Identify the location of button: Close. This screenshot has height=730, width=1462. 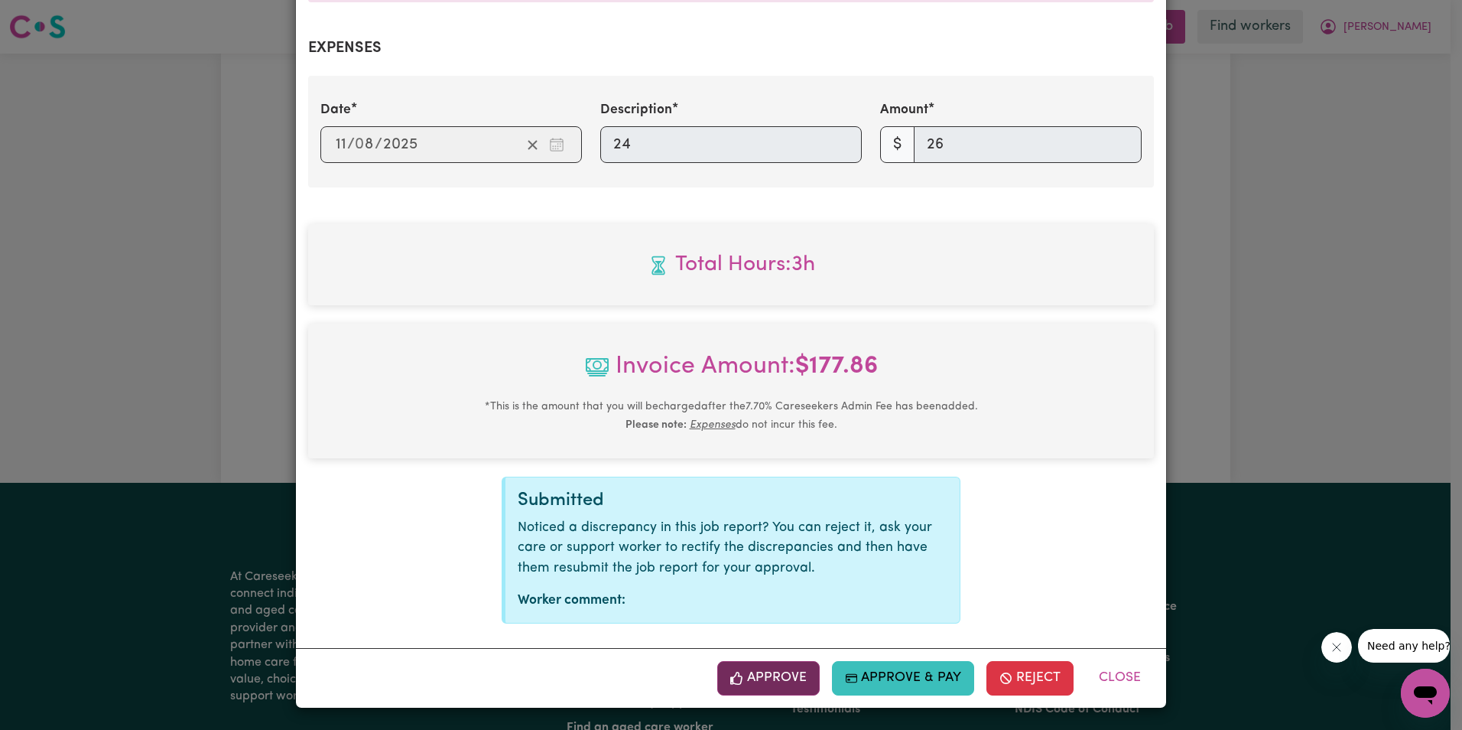
(1120, 678).